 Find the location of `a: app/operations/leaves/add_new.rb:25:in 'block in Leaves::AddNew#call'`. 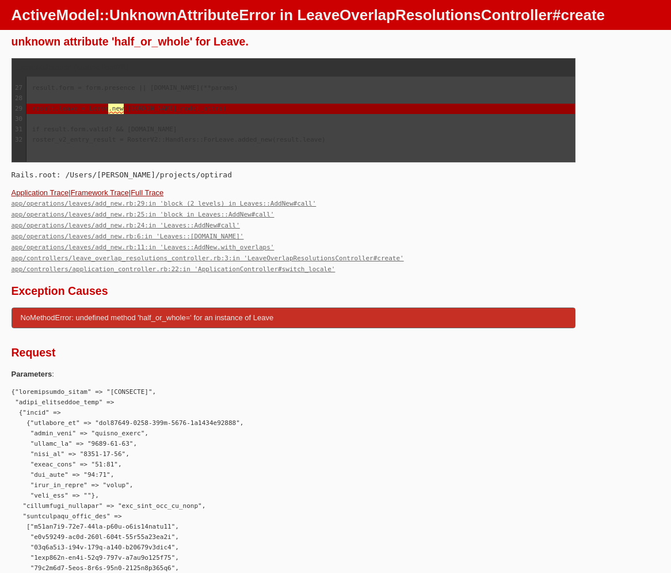

a: app/operations/leaves/add_new.rb:25:in 'block in Leaves::AddNew#call' is located at coordinates (143, 214).